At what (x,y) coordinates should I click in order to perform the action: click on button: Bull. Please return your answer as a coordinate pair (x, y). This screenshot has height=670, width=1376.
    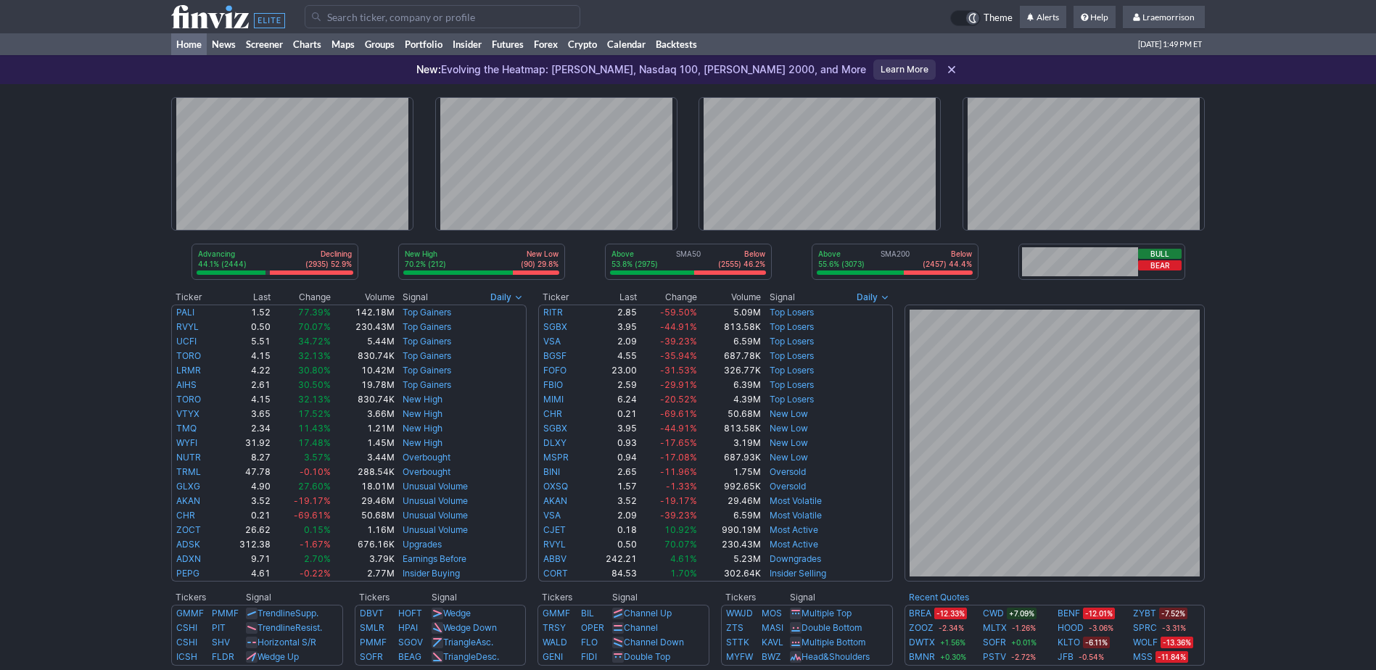
    Looking at the image, I should click on (1160, 254).